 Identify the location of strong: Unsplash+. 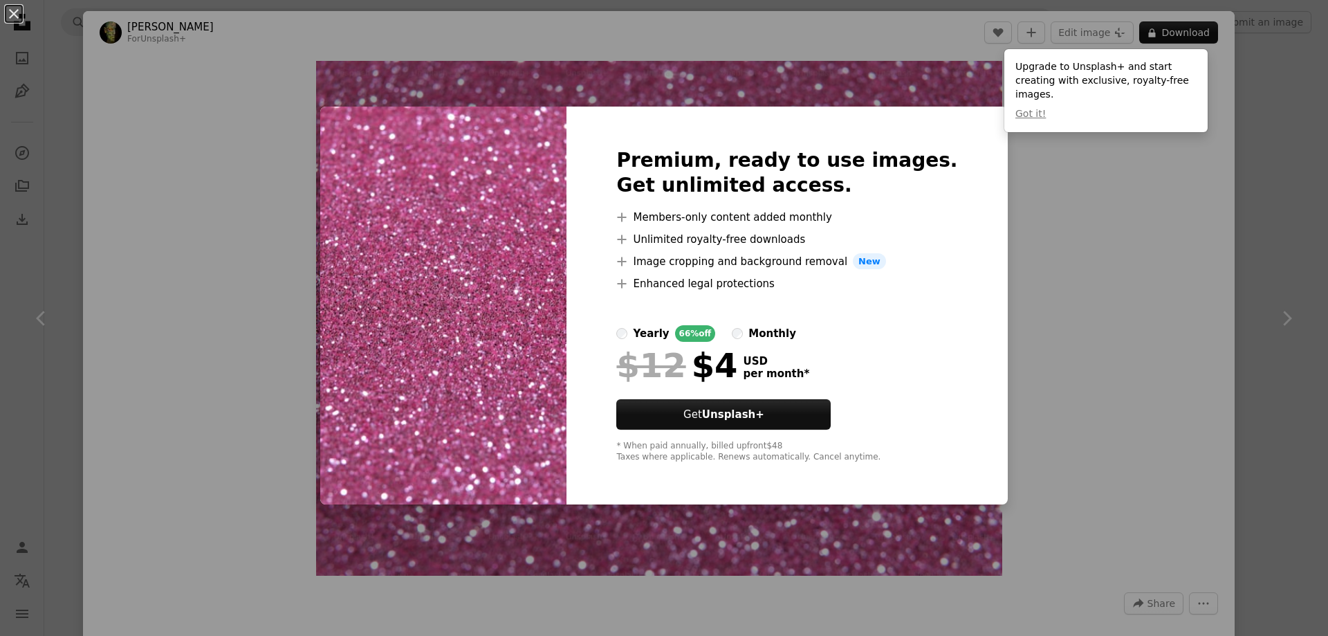
(733, 414).